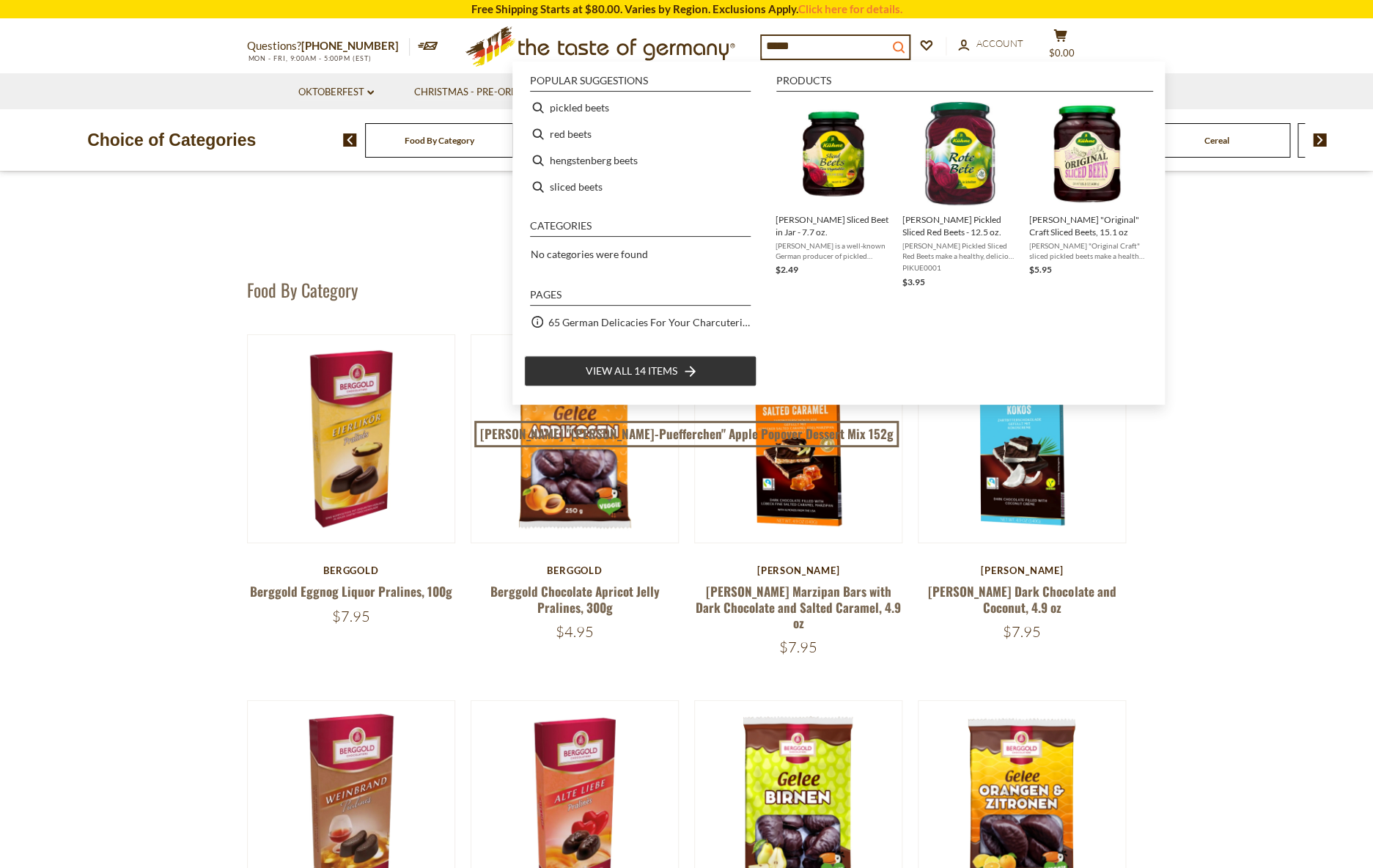 The width and height of the screenshot is (1373, 868). I want to click on span: MON - FRI, 9:00AM - 5:00PM (EST), so click(309, 58).